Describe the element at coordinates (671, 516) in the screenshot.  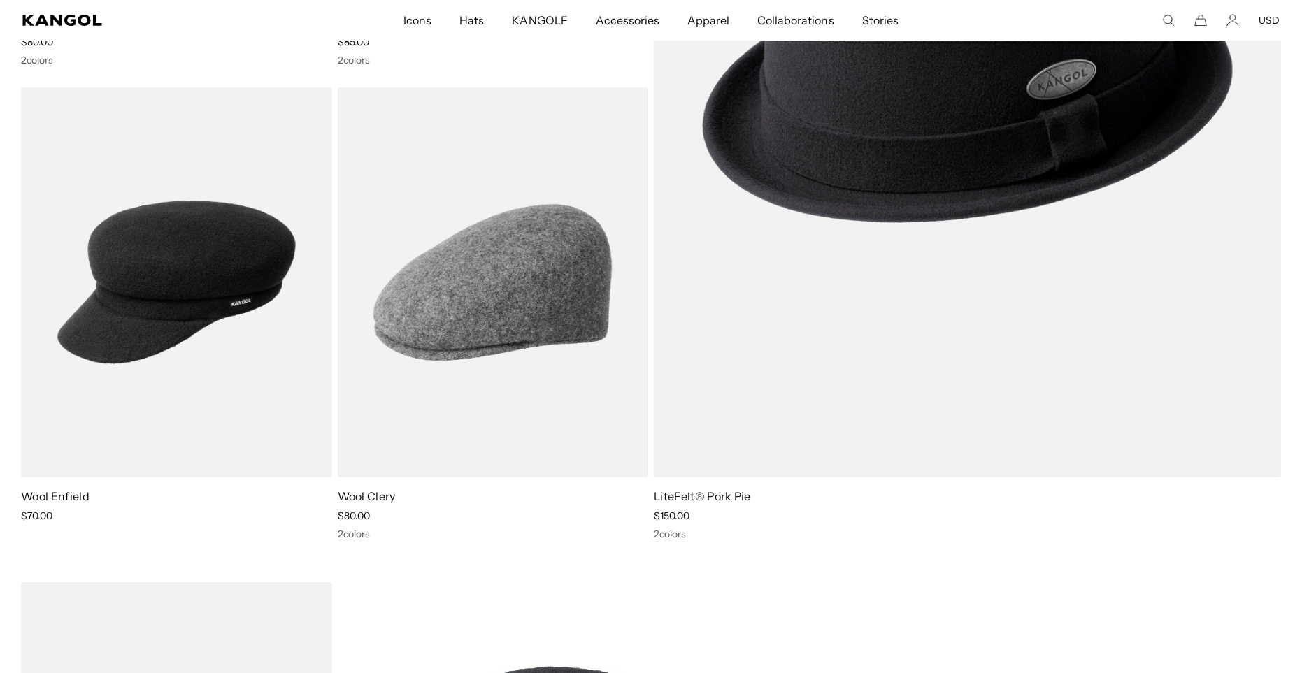
I see `span: $150.00` at that location.